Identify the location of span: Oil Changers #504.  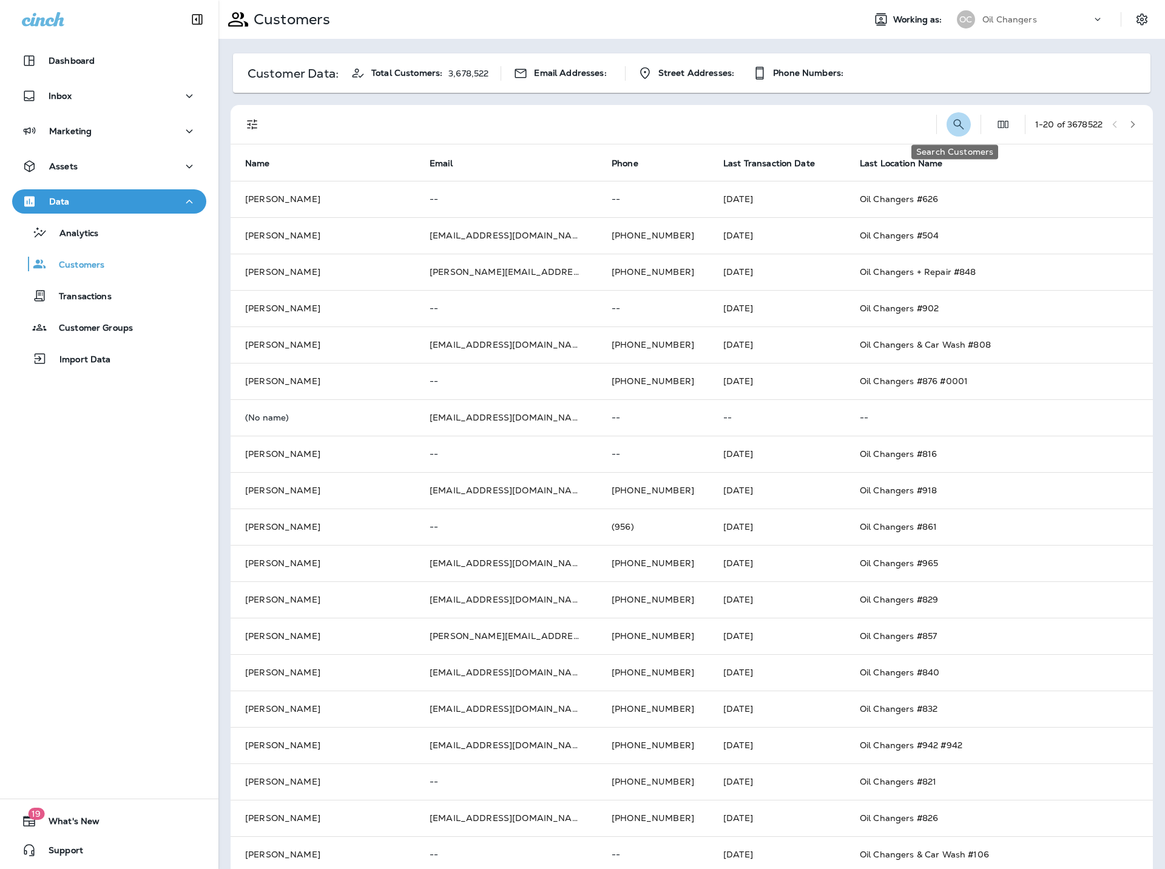
(899, 235).